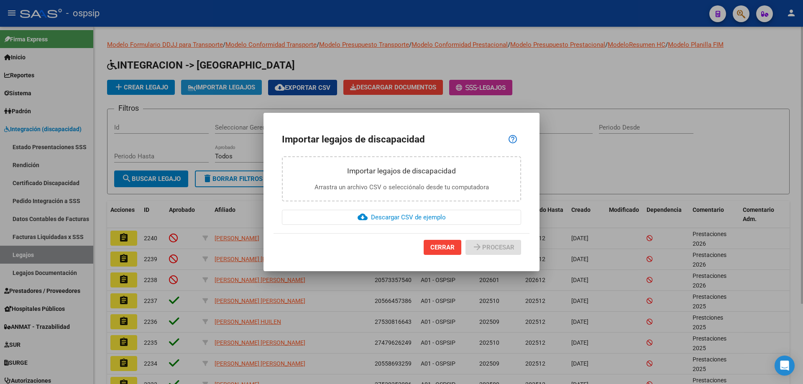  Describe the element at coordinates (401, 187) in the screenshot. I see `p: Arrastra un archivo CSV o selecciónalo desde tu computadora` at that location.